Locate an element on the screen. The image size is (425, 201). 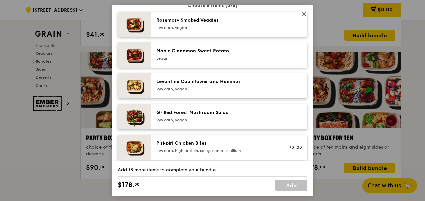
div: Rosemary Smoked Veggies is located at coordinates (216, 20).